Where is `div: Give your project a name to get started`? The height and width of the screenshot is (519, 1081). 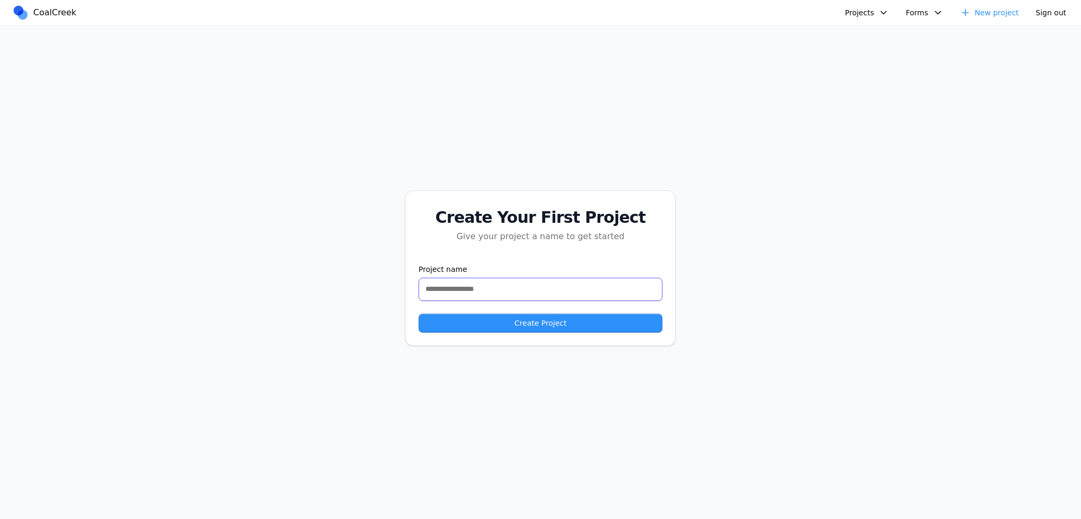 div: Give your project a name to get started is located at coordinates (541, 237).